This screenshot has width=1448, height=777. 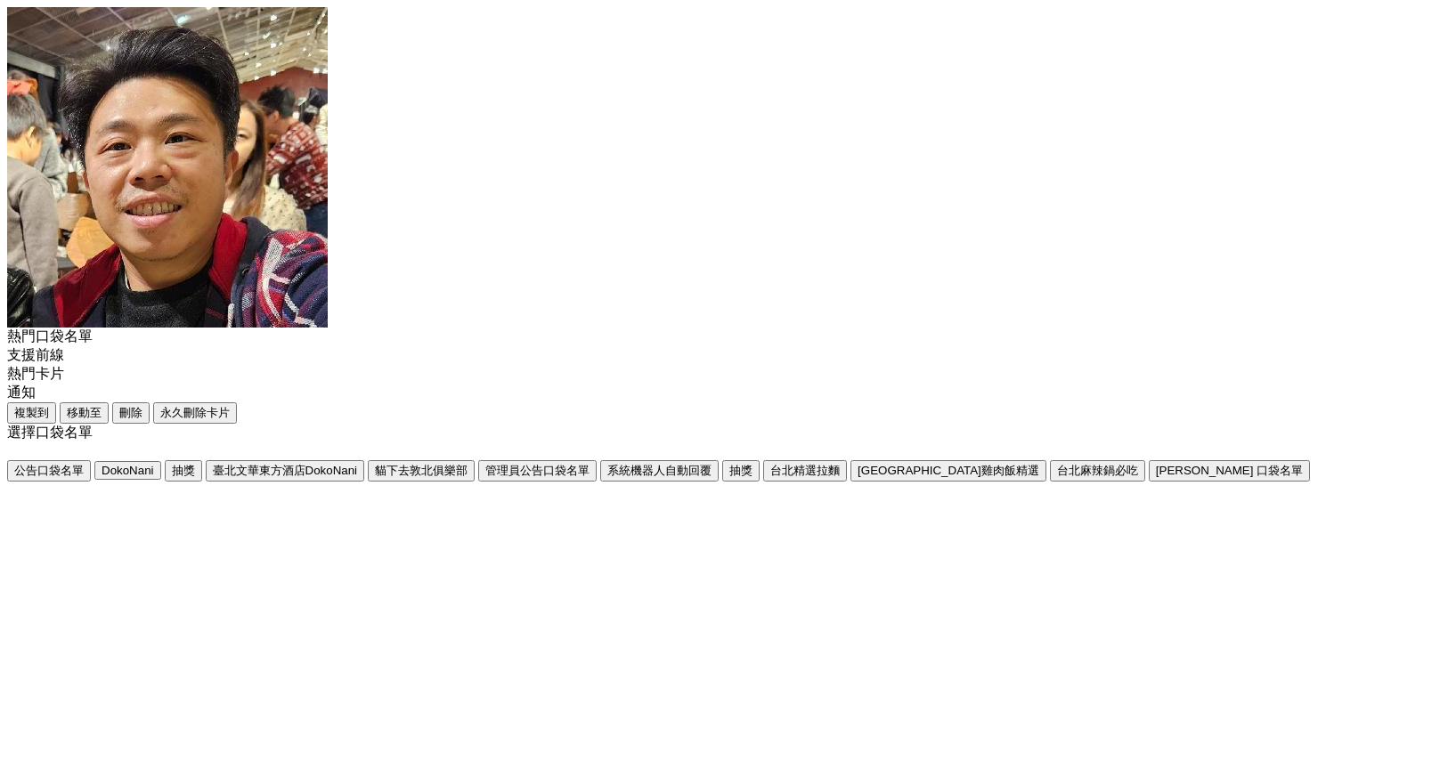 What do you see at coordinates (127, 470) in the screenshot?
I see `button: DokoNani` at bounding box center [127, 470].